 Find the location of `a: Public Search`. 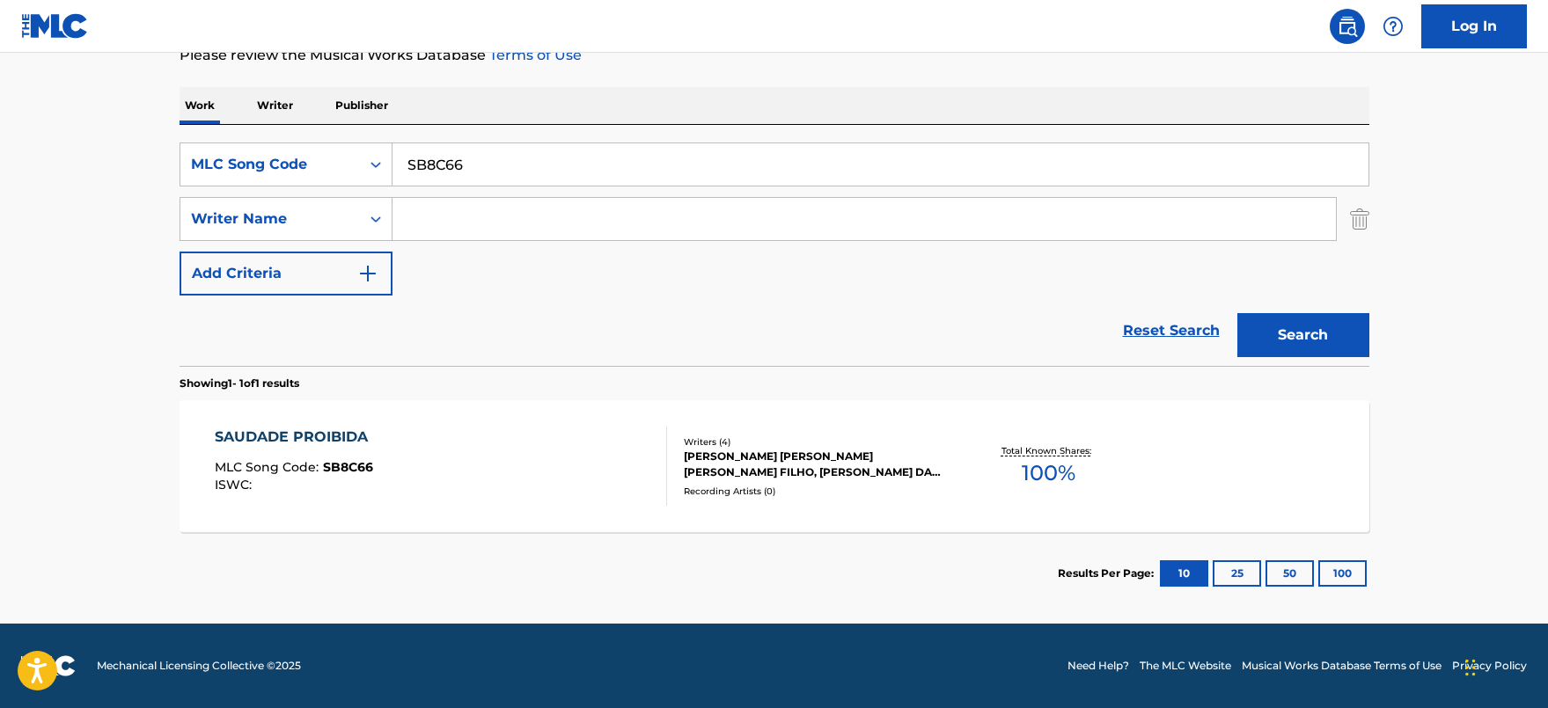

a: Public Search is located at coordinates (1347, 26).